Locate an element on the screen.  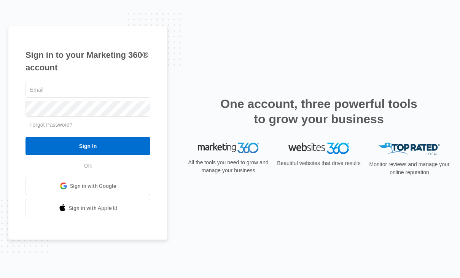
img: Websites 360 is located at coordinates (319, 148).